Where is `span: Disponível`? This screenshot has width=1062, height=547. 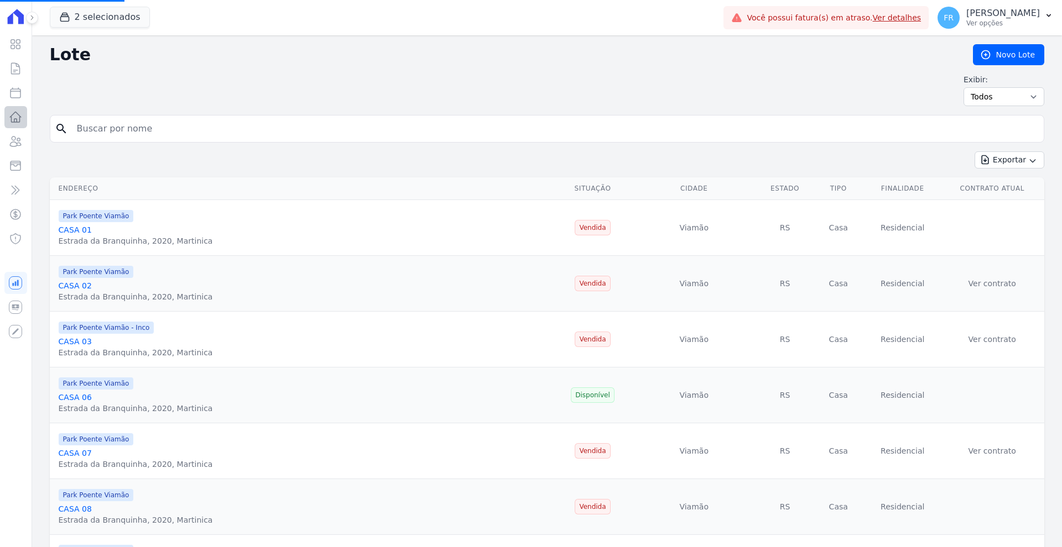
span: Disponível is located at coordinates (592, 395).